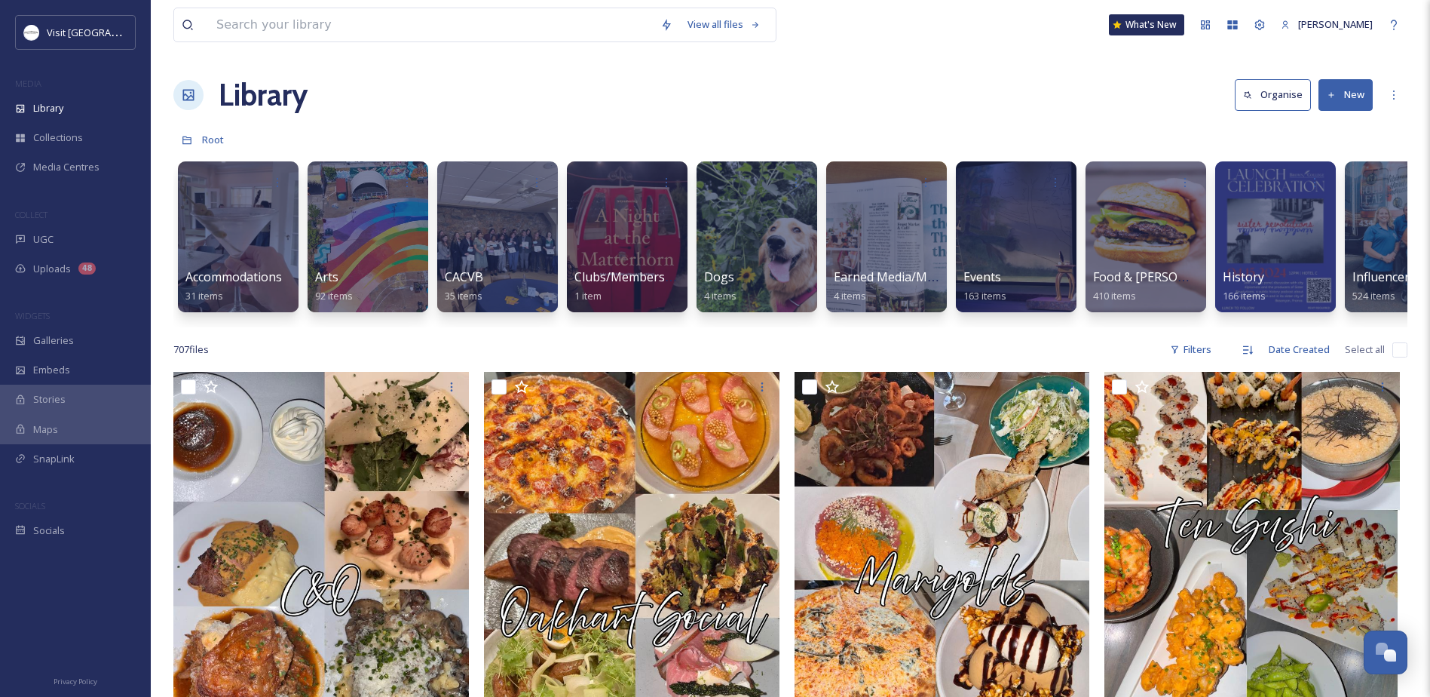 Image resolution: width=1430 pixels, height=697 pixels. I want to click on button: Organise, so click(1273, 94).